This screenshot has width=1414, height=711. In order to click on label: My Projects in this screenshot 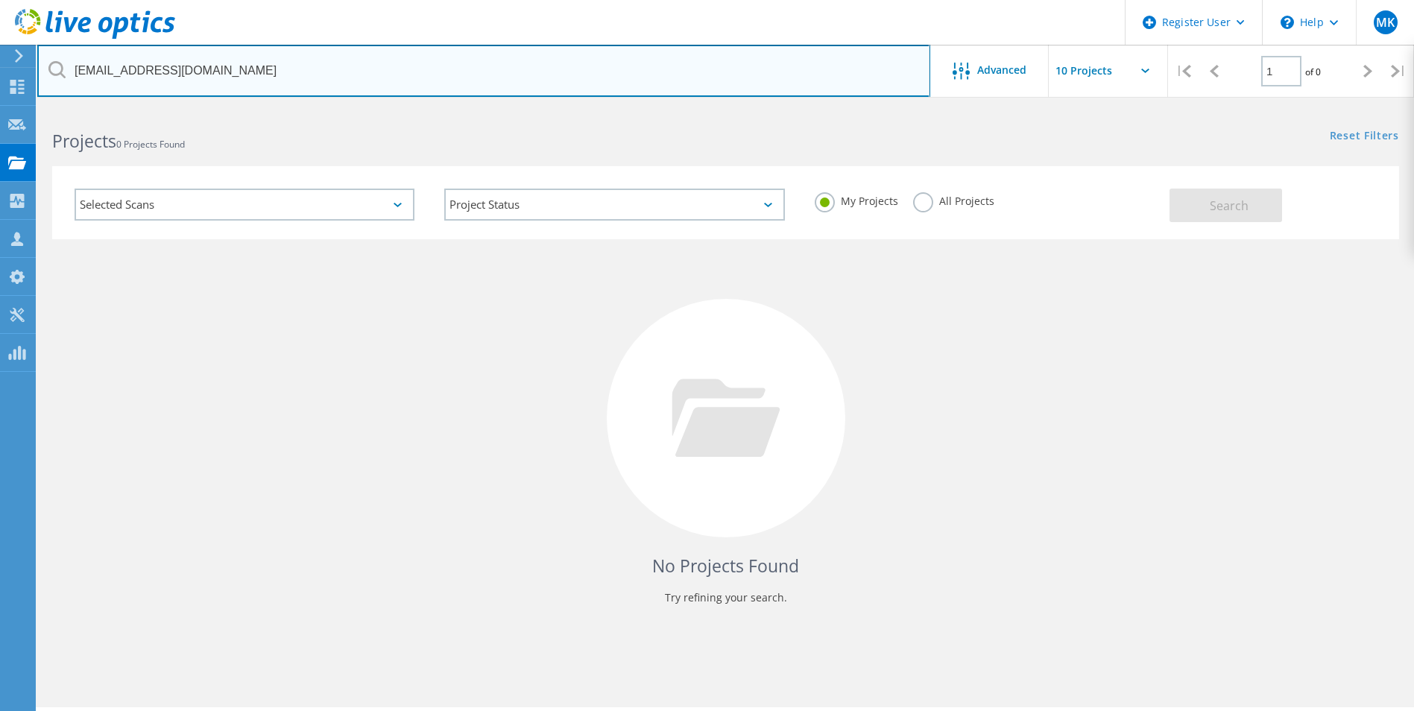, I will do `click(856, 199)`.